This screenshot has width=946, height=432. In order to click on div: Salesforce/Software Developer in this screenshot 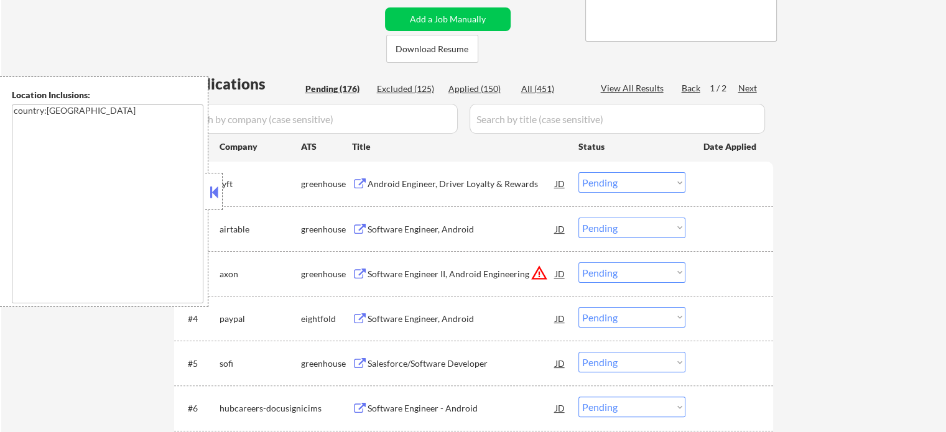, I will do `click(461, 364)`.